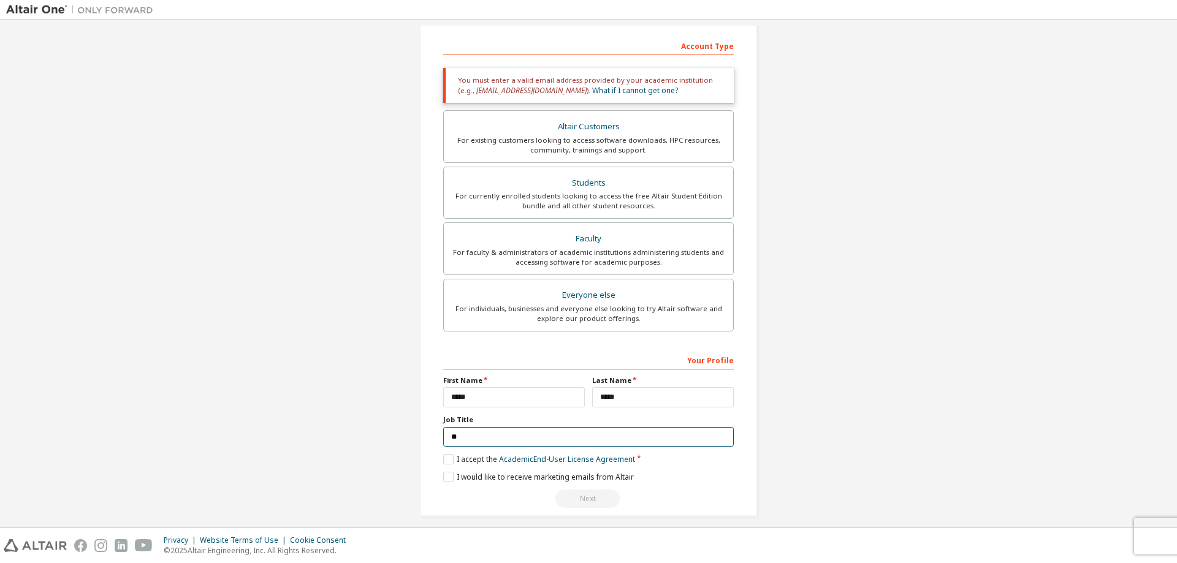 This screenshot has width=1177, height=563. I want to click on div: Faculty, so click(589, 239).